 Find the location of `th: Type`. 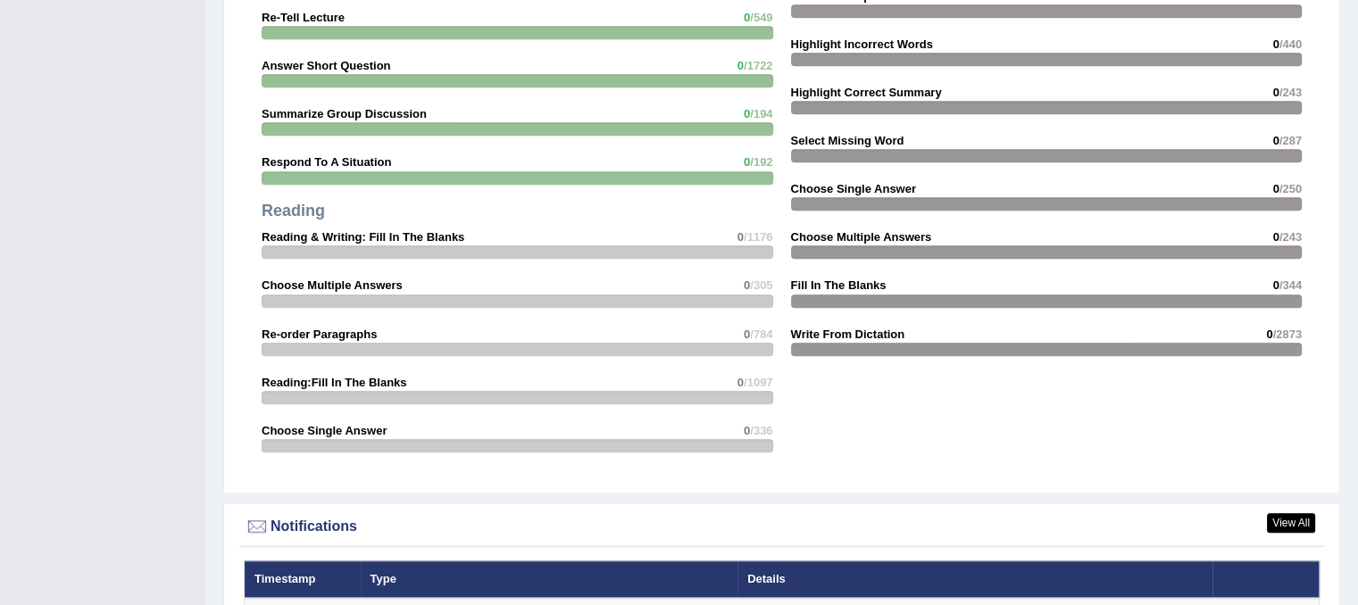

th: Type is located at coordinates (549, 580).